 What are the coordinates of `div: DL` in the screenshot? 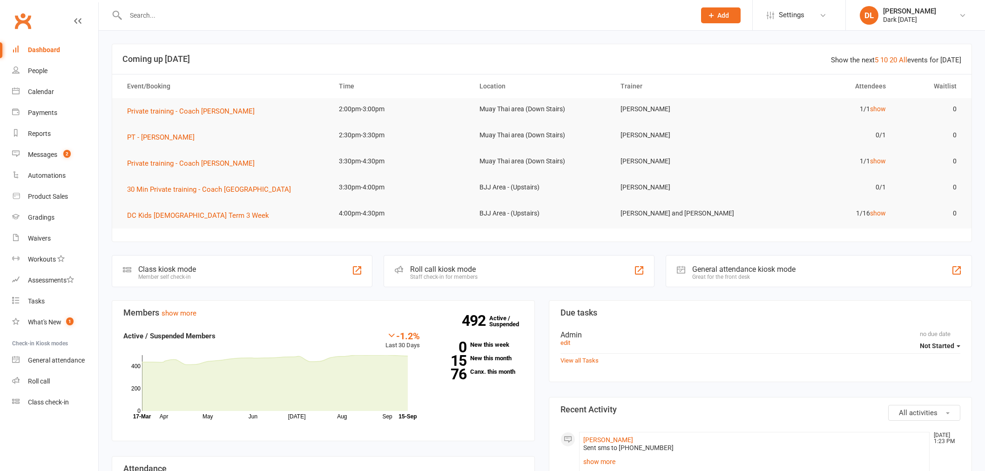 It's located at (869, 15).